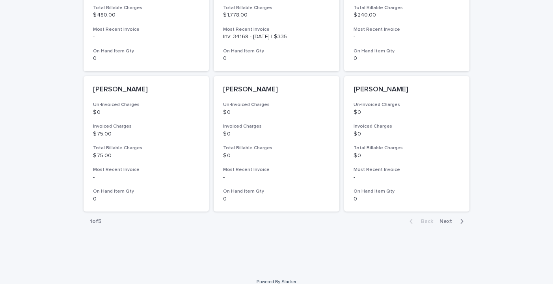 The image size is (553, 284). Describe the element at coordinates (276, 282) in the screenshot. I see `a: Powered By Stacker` at that location.